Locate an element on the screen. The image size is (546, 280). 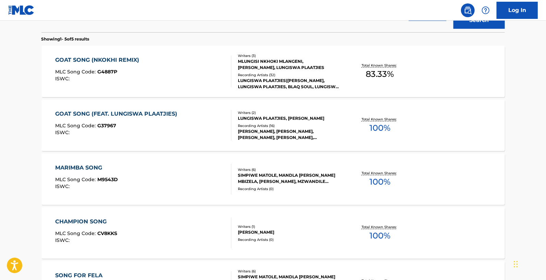
a: GOAT SONG (NKOKHI REMIX)MLC Song Code:G4887PISWC:Writers (3)MLUNGISI NKHOKI MLANGENI, [PERSON_NAM... is located at coordinates (273, 71).